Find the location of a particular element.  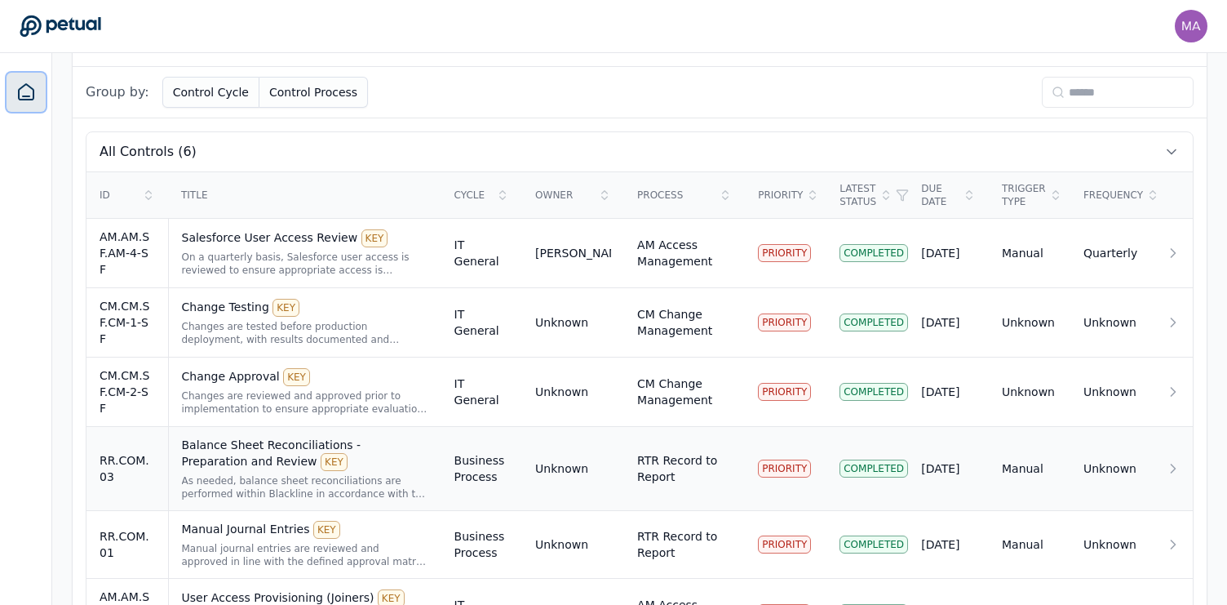

div: Salesforce User Access Review is located at coordinates (305, 238).